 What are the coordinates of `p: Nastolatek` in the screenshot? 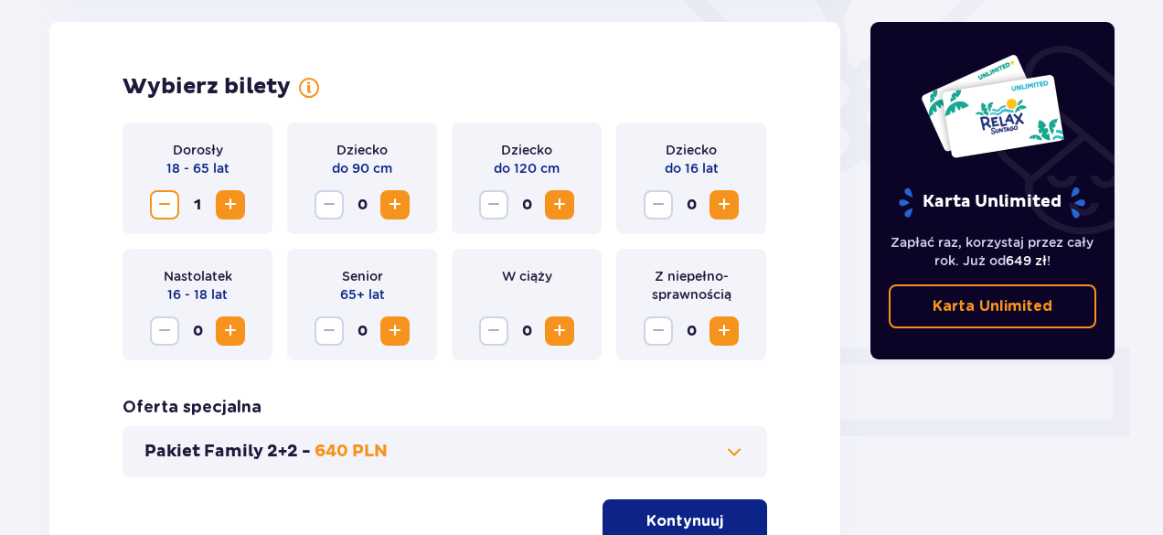 It's located at (198, 276).